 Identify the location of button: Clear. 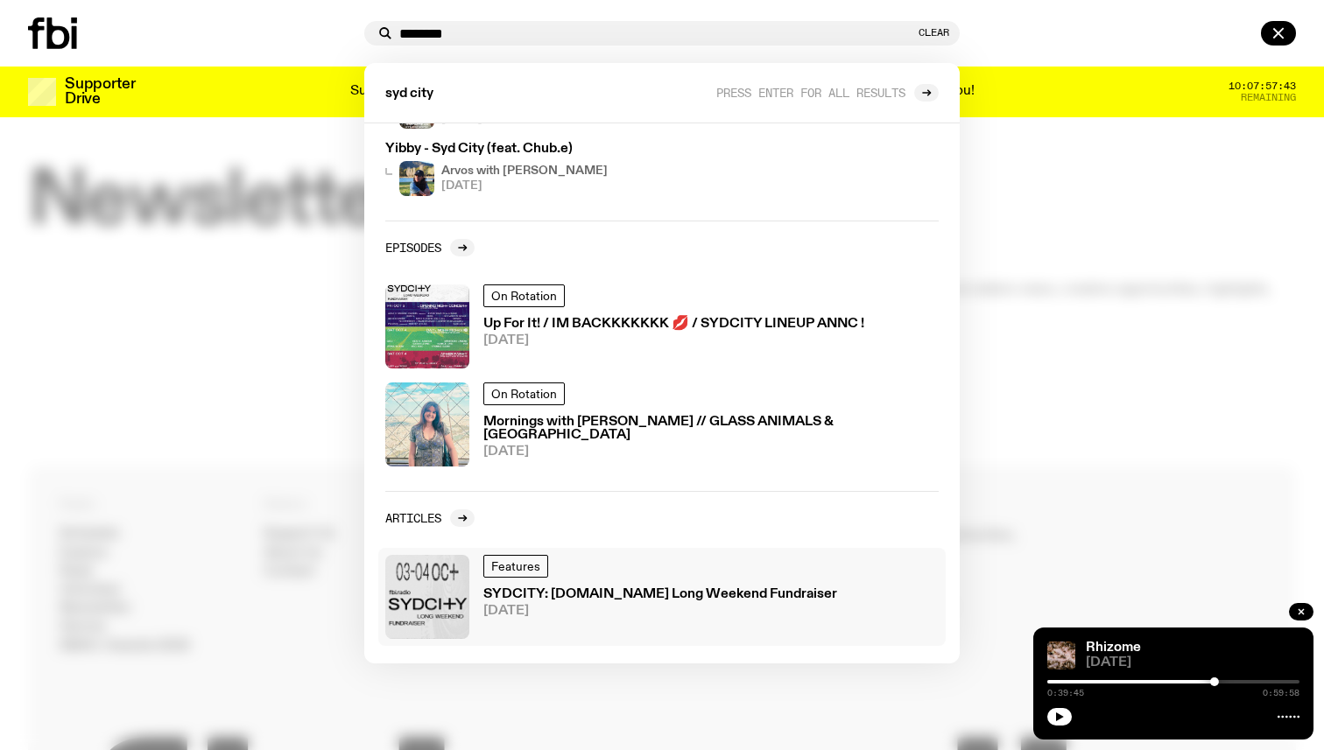
(933, 32).